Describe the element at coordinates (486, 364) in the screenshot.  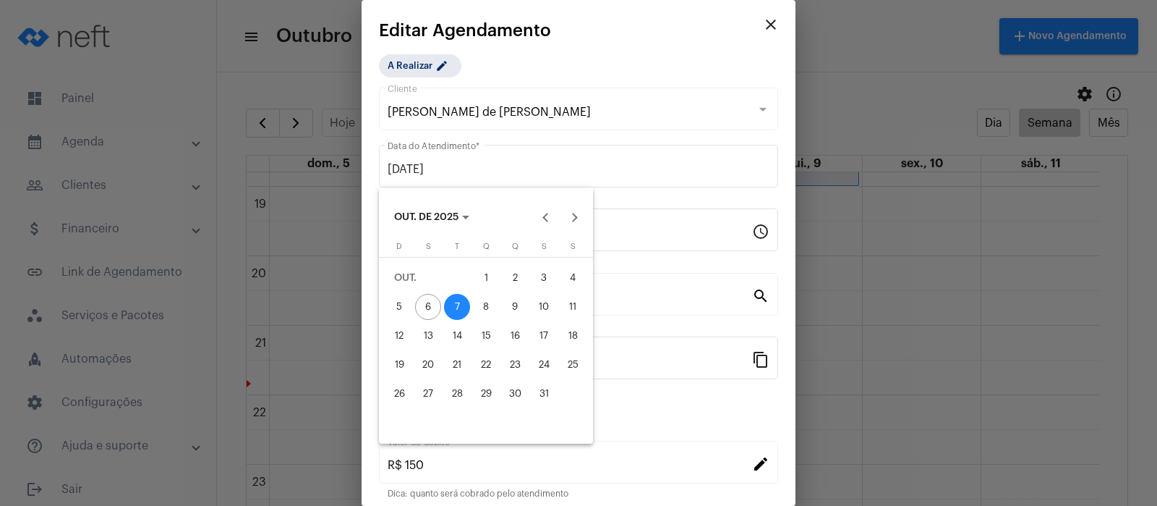
I see `button: 22 de outubro de 2025` at that location.